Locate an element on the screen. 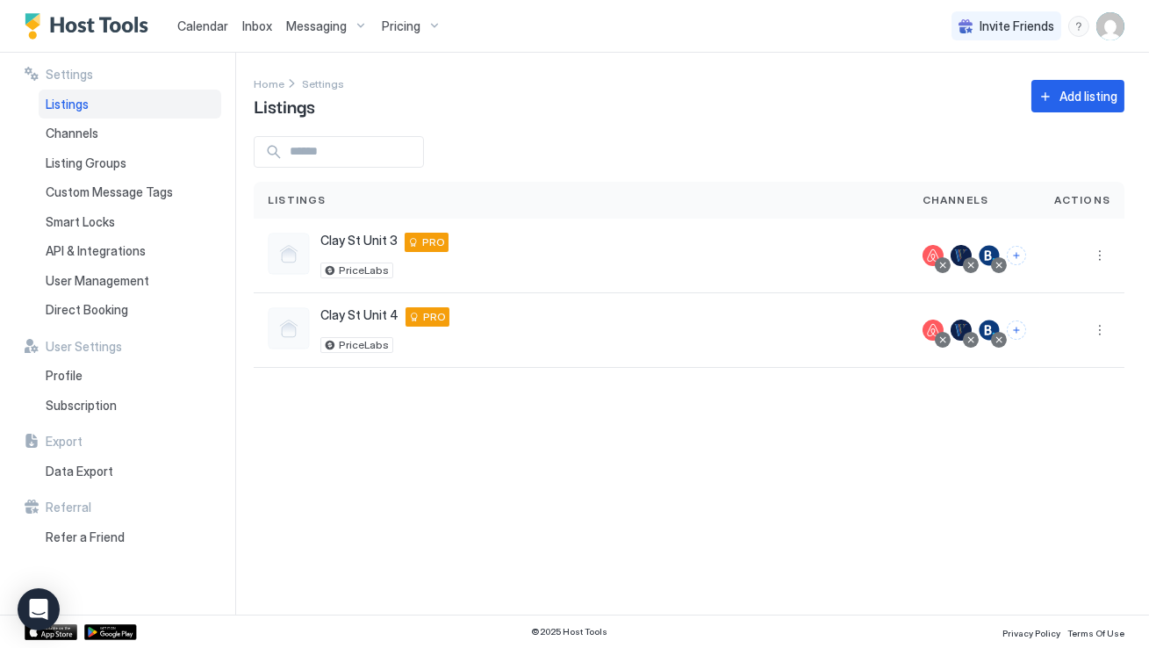 This screenshot has width=1149, height=648. a: Privacy Policy is located at coordinates (1031, 631).